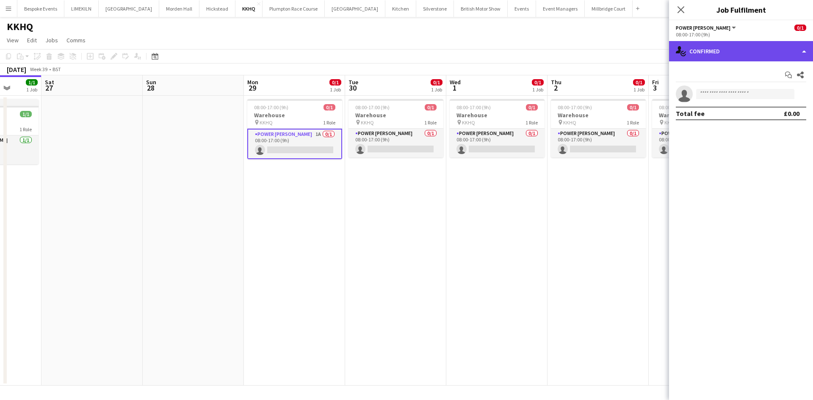 The width and height of the screenshot is (813, 400). Describe the element at coordinates (556, 82) in the screenshot. I see `span: Thu` at that location.